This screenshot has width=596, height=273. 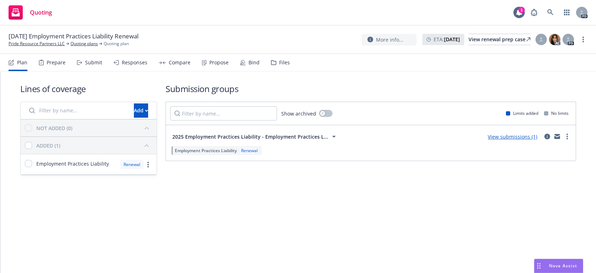 I want to click on div: Limits added, so click(x=522, y=113).